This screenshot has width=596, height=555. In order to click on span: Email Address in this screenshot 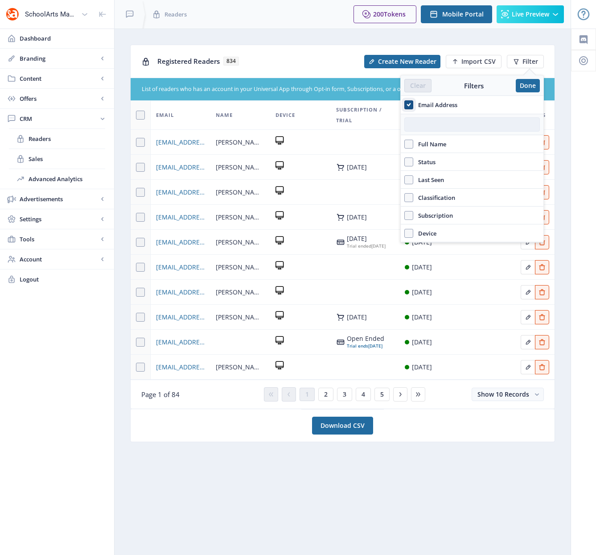, I will do `click(435, 105)`.